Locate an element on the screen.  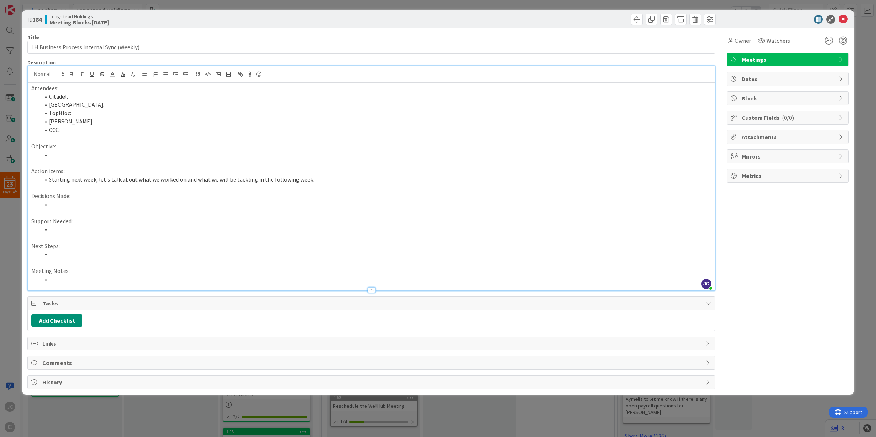
span: Mirrors is located at coordinates (789, 156).